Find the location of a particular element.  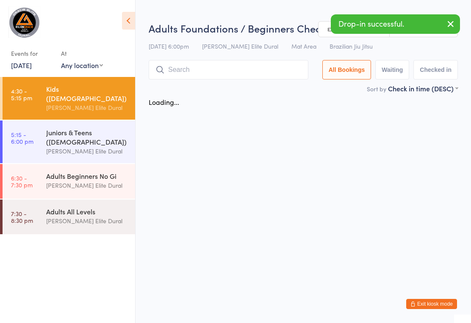

div: Loading... is located at coordinates (164, 102).